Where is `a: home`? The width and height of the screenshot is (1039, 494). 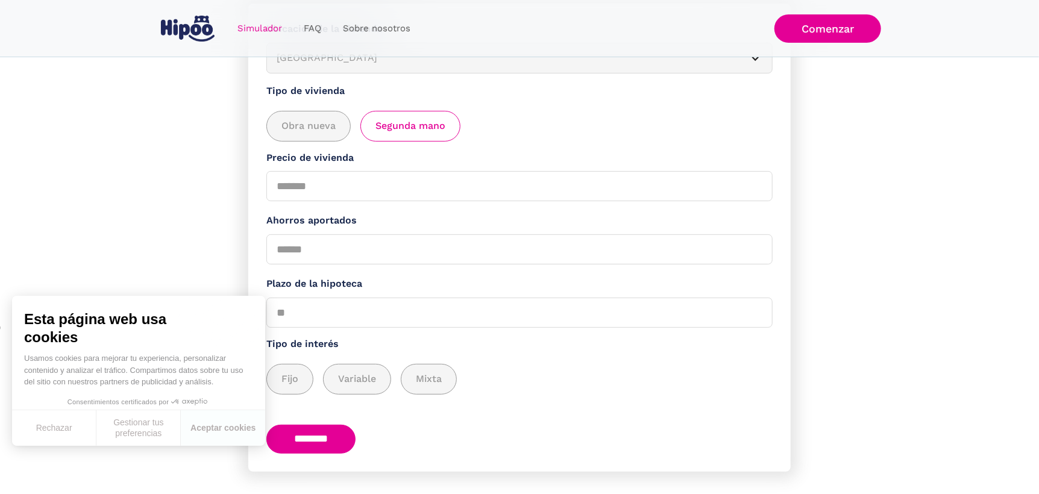 a: home is located at coordinates (187, 28).